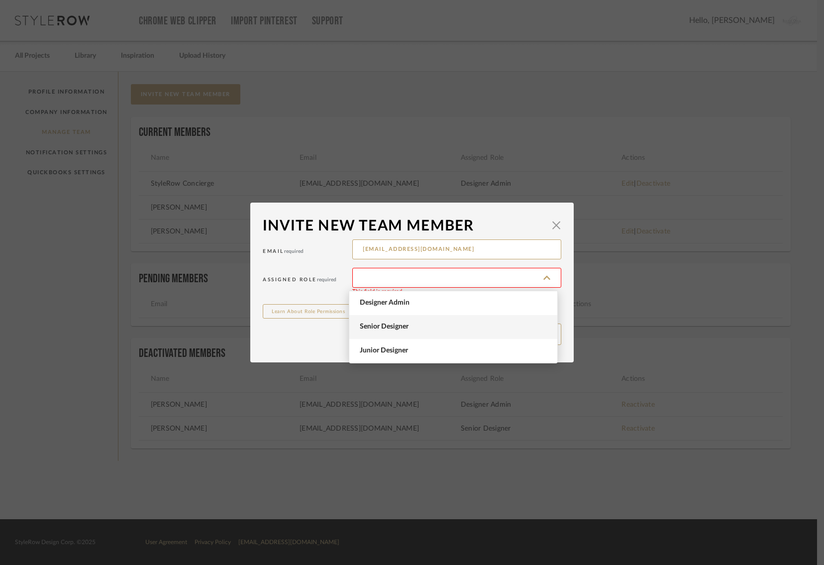 Image resolution: width=824 pixels, height=565 pixels. What do you see at coordinates (557, 225) in the screenshot?
I see `button: Close` at bounding box center [557, 225].